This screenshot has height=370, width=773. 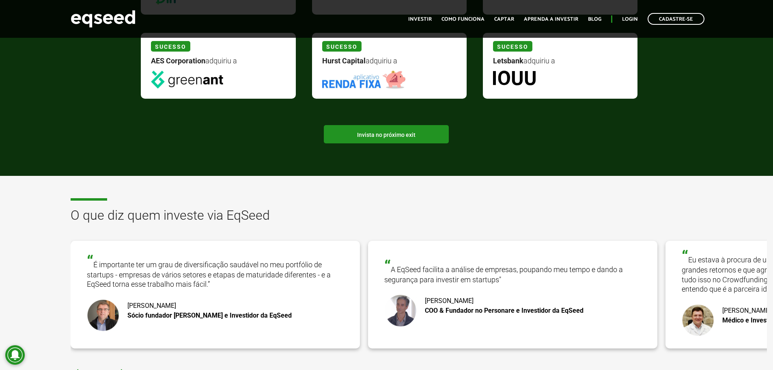 What do you see at coordinates (514, 78) in the screenshot?
I see `img: Iouu` at bounding box center [514, 78].